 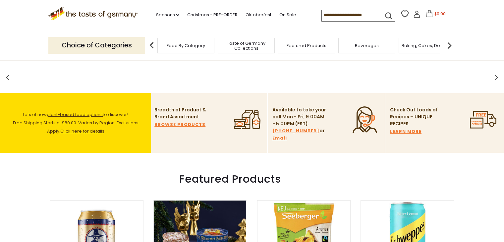 What do you see at coordinates (450, 45) in the screenshot?
I see `img: next arrow` at bounding box center [450, 45].